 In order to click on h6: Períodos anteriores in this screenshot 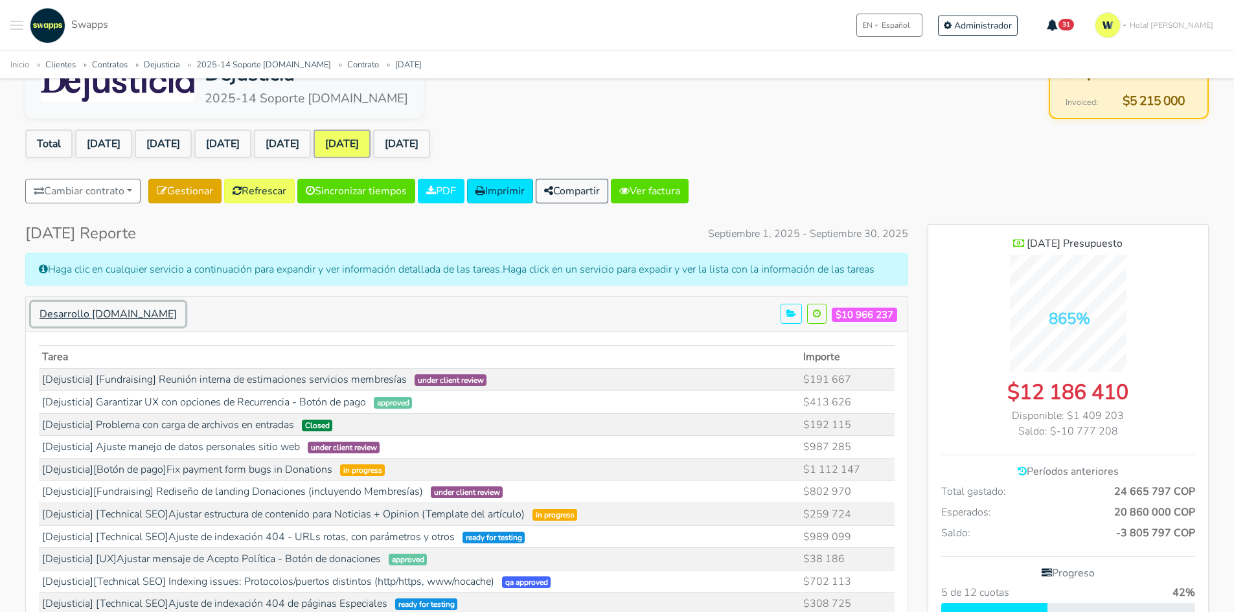, I will do `click(1068, 471)`.